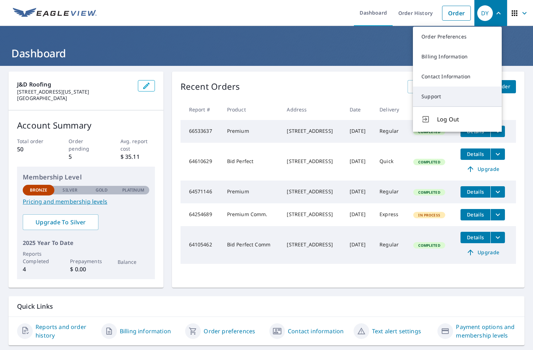 The width and height of the screenshot is (533, 350). Describe the element at coordinates (86, 261) in the screenshot. I see `p: Prepayments` at that location.